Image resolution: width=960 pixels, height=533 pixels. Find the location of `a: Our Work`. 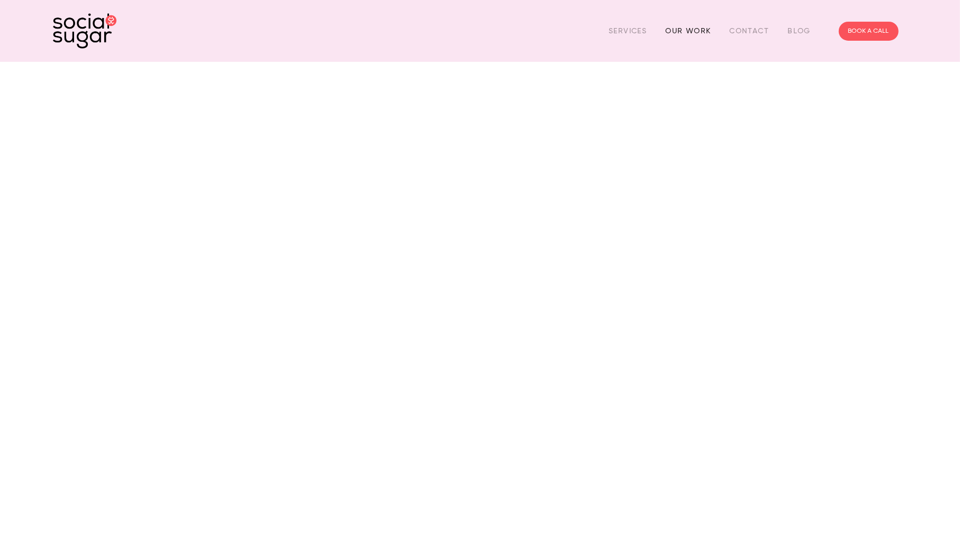

a: Our Work is located at coordinates (688, 31).